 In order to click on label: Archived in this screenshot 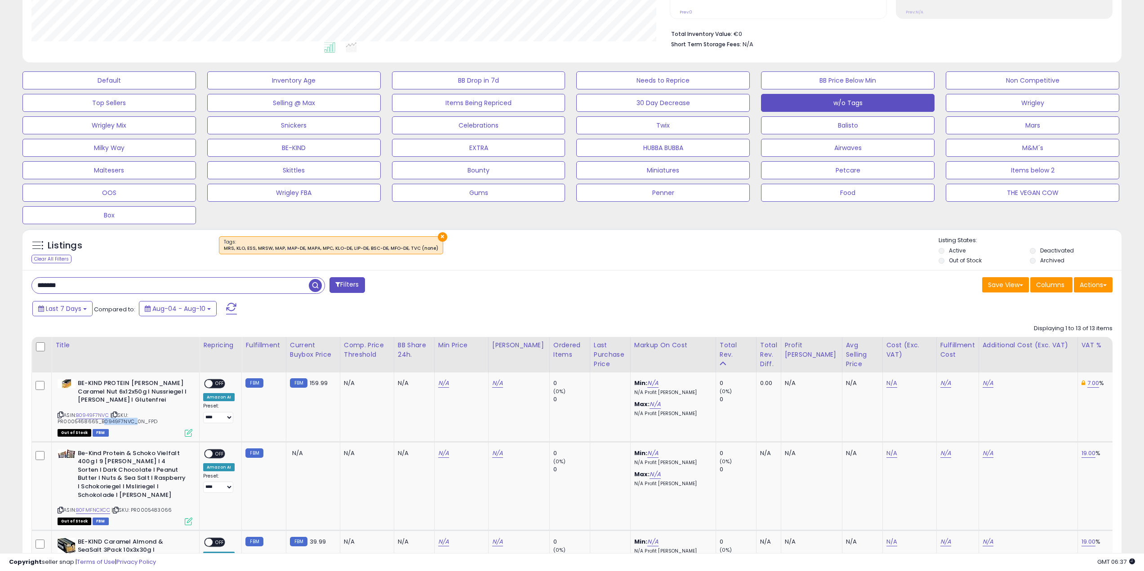, I will do `click(1052, 260)`.